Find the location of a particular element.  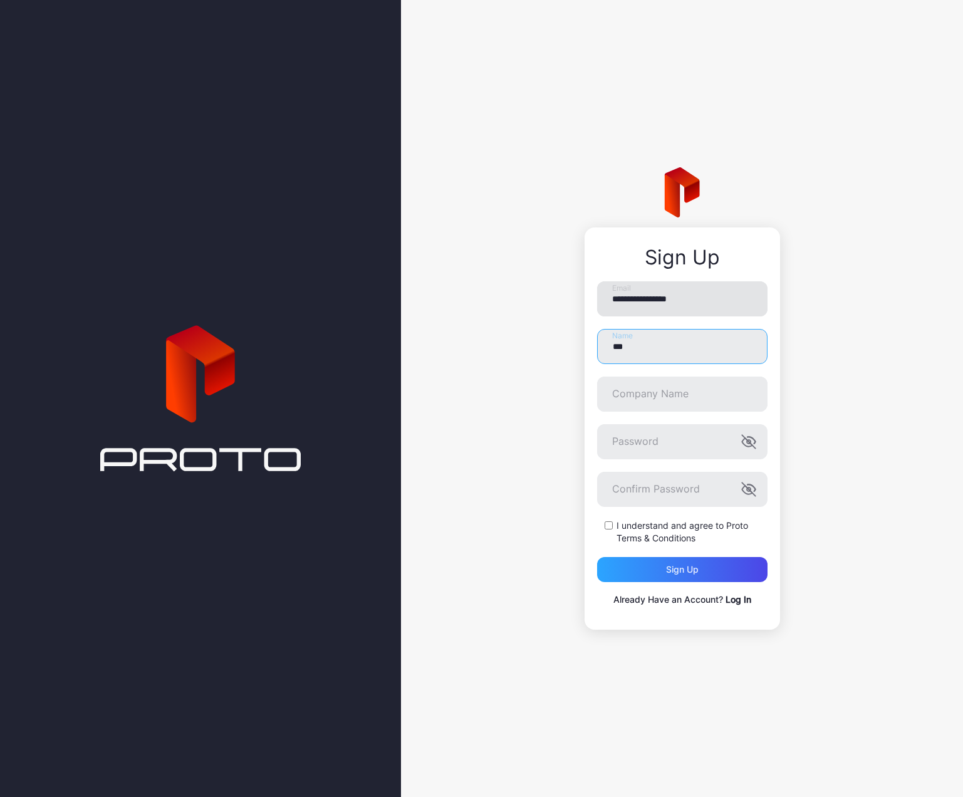

label: I understand and agree to is located at coordinates (692, 532).